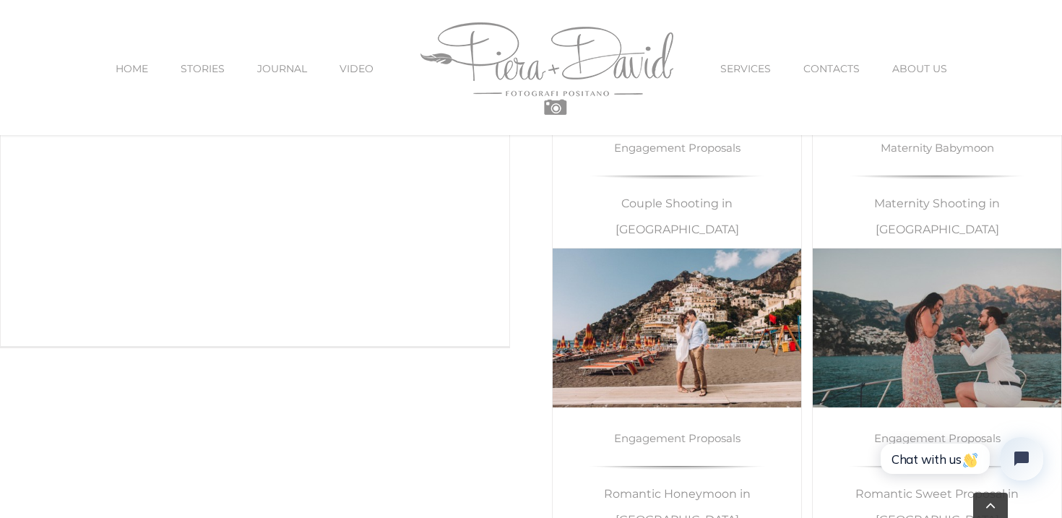 The image size is (1062, 518). What do you see at coordinates (745, 69) in the screenshot?
I see `a: SERVICES` at bounding box center [745, 69].